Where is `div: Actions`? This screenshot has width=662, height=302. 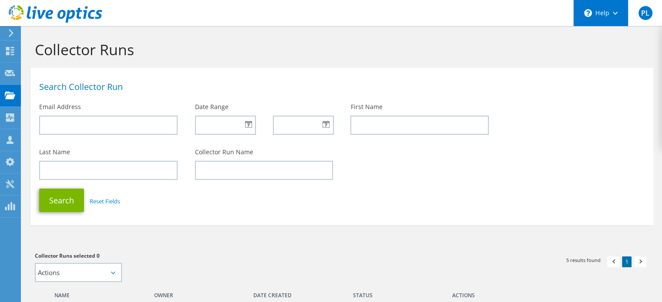
div: Actions is located at coordinates (545, 294).